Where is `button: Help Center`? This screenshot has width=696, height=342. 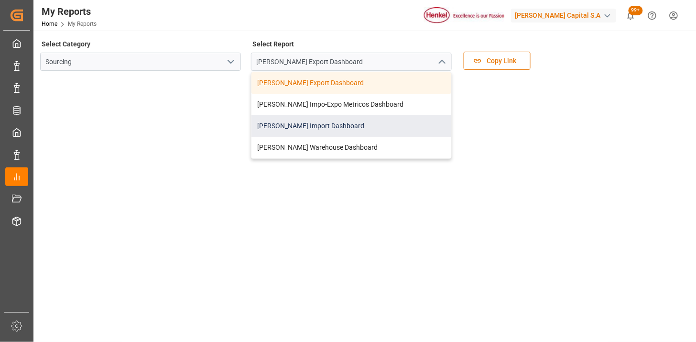
button: Help Center is located at coordinates (652, 15).